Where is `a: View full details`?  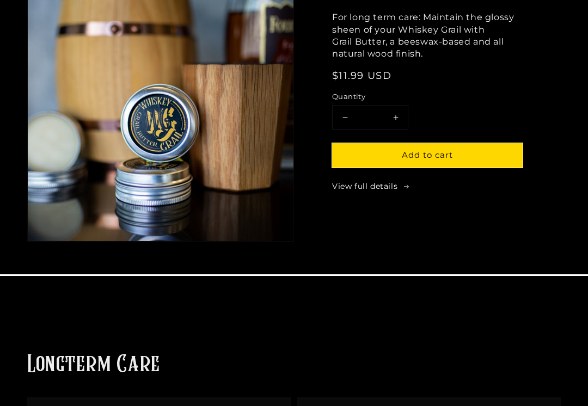 a: View full details is located at coordinates (428, 187).